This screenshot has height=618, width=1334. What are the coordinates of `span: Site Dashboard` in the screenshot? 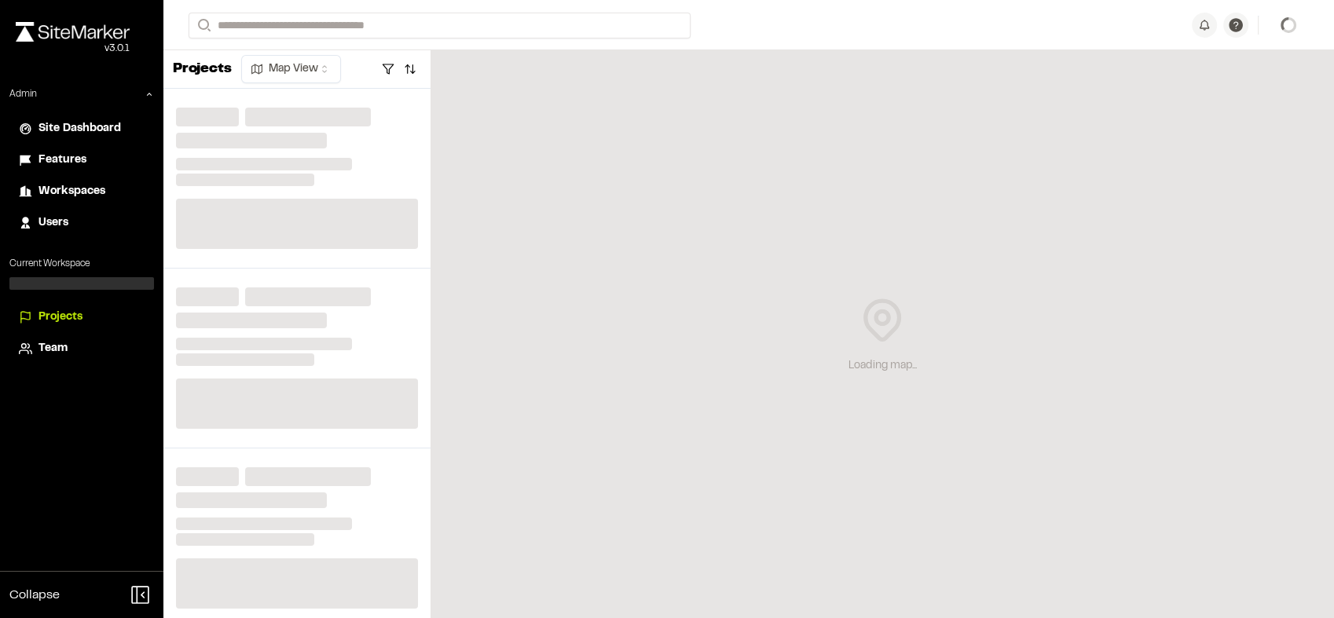 It's located at (79, 129).